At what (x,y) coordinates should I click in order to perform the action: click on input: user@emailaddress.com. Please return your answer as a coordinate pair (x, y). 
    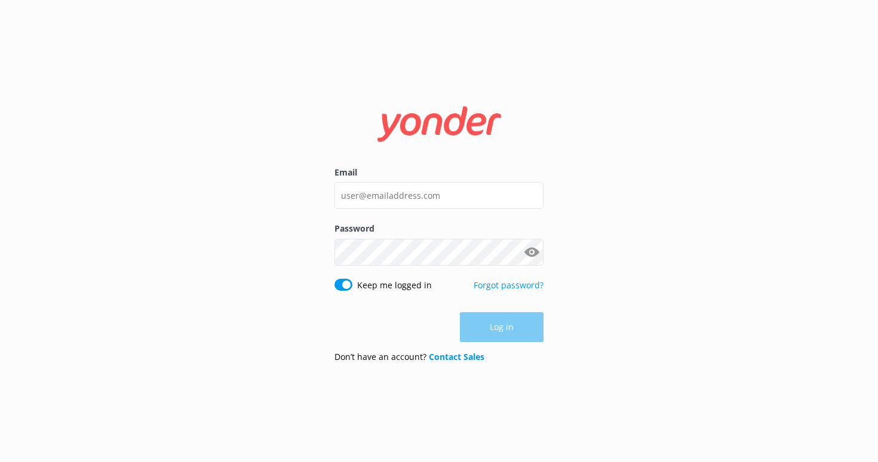
    Looking at the image, I should click on (439, 195).